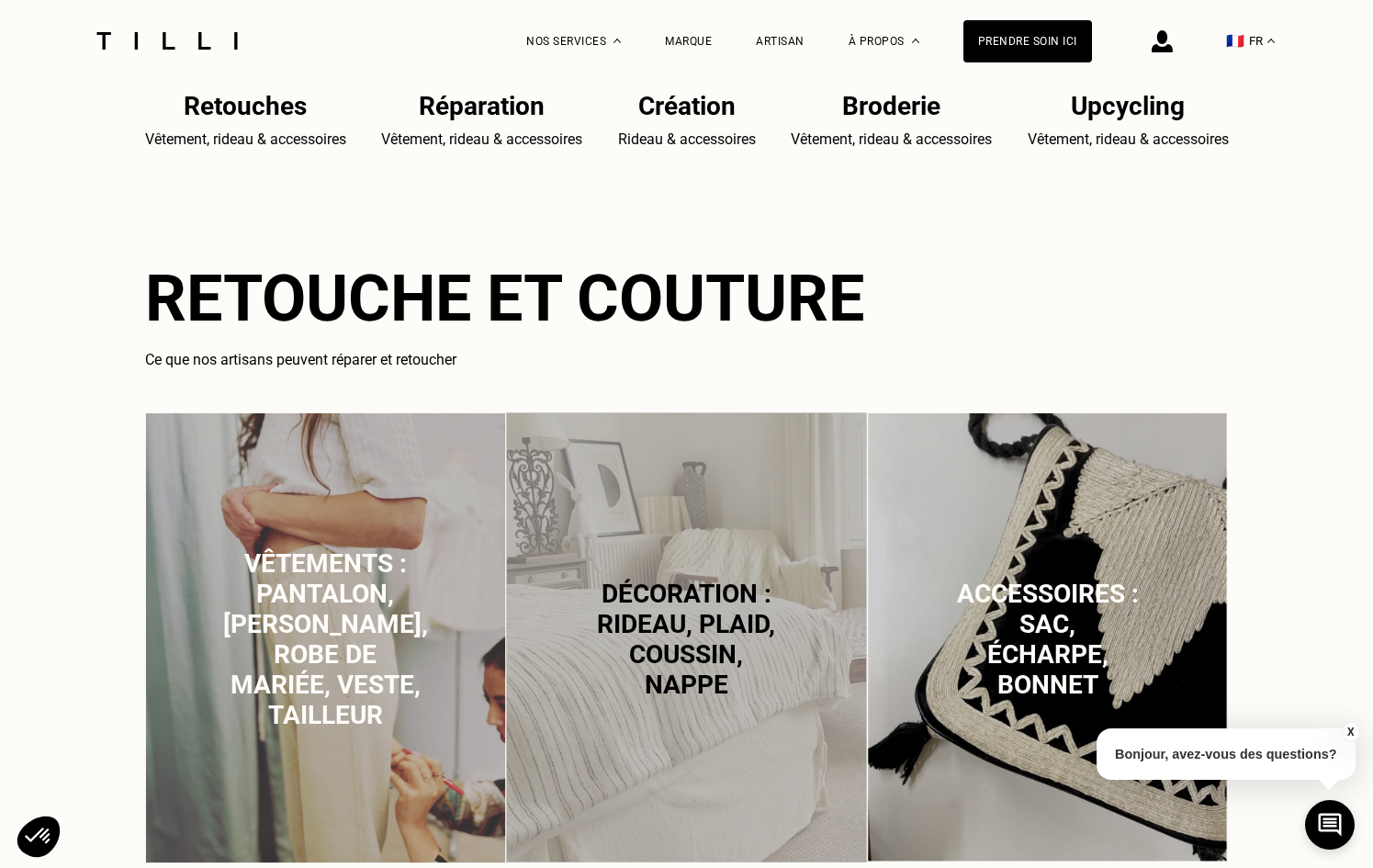 The width and height of the screenshot is (1373, 868). What do you see at coordinates (915, 40) in the screenshot?
I see `img: Menu déroulant à propos` at bounding box center [915, 40].